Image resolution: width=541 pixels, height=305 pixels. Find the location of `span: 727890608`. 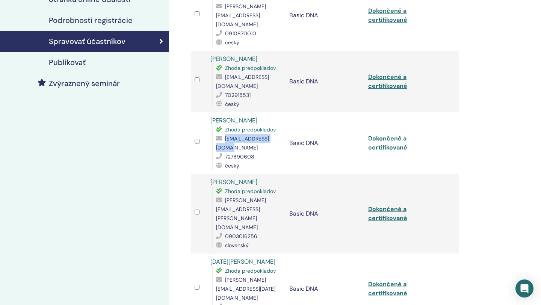

span: 727890608 is located at coordinates (240, 157).